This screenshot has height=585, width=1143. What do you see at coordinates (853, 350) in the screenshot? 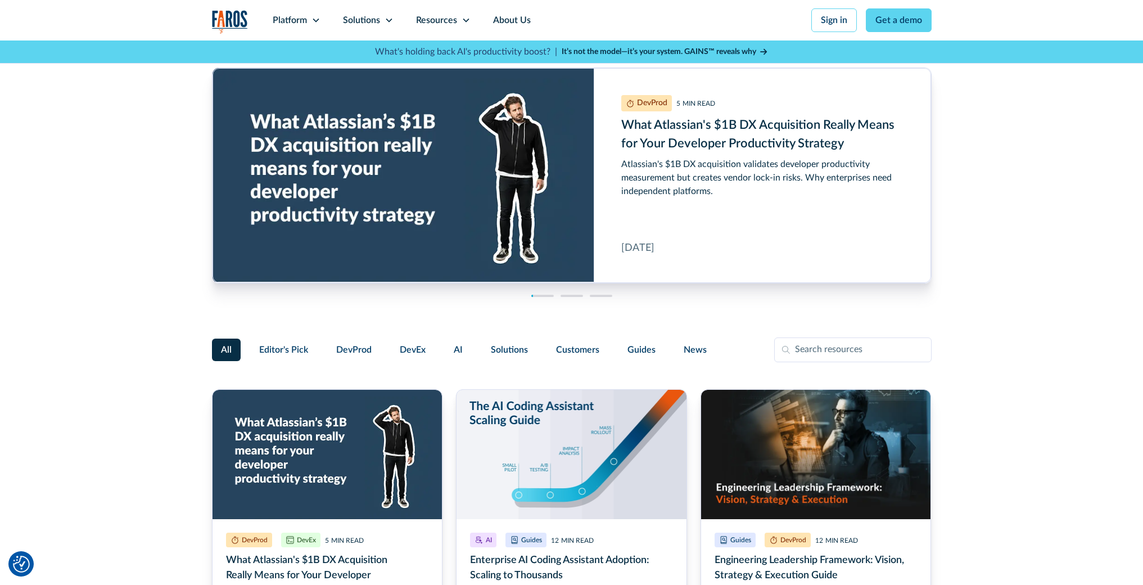
I see `input: Search resources` at bounding box center [853, 350].